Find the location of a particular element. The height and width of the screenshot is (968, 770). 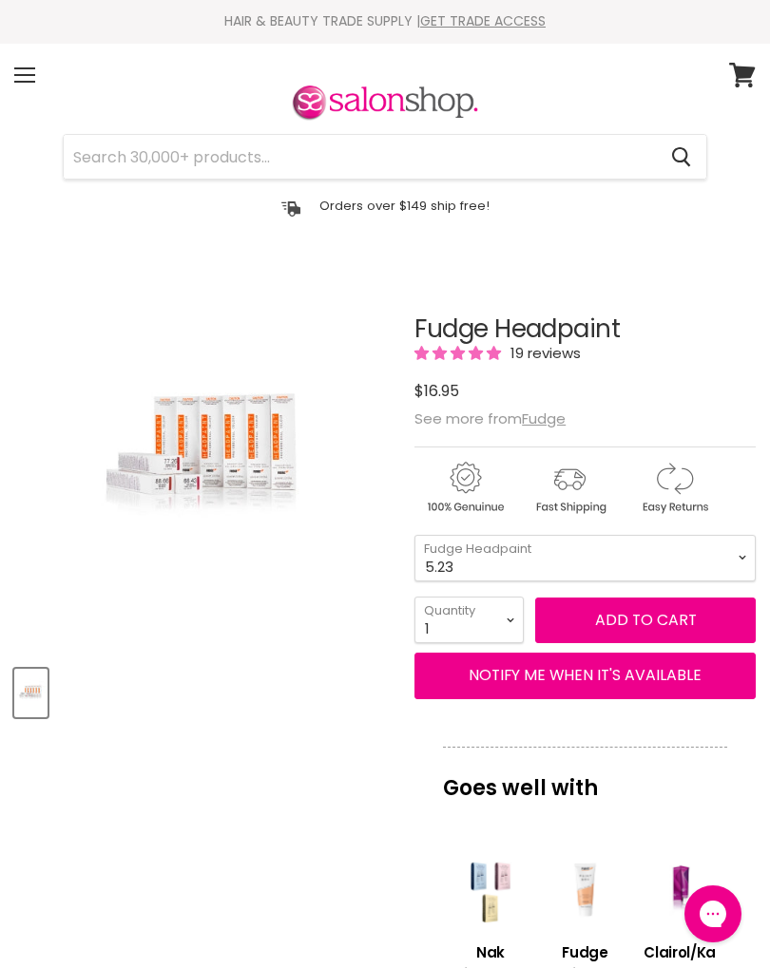

select: Quantity is located at coordinates (469, 620).